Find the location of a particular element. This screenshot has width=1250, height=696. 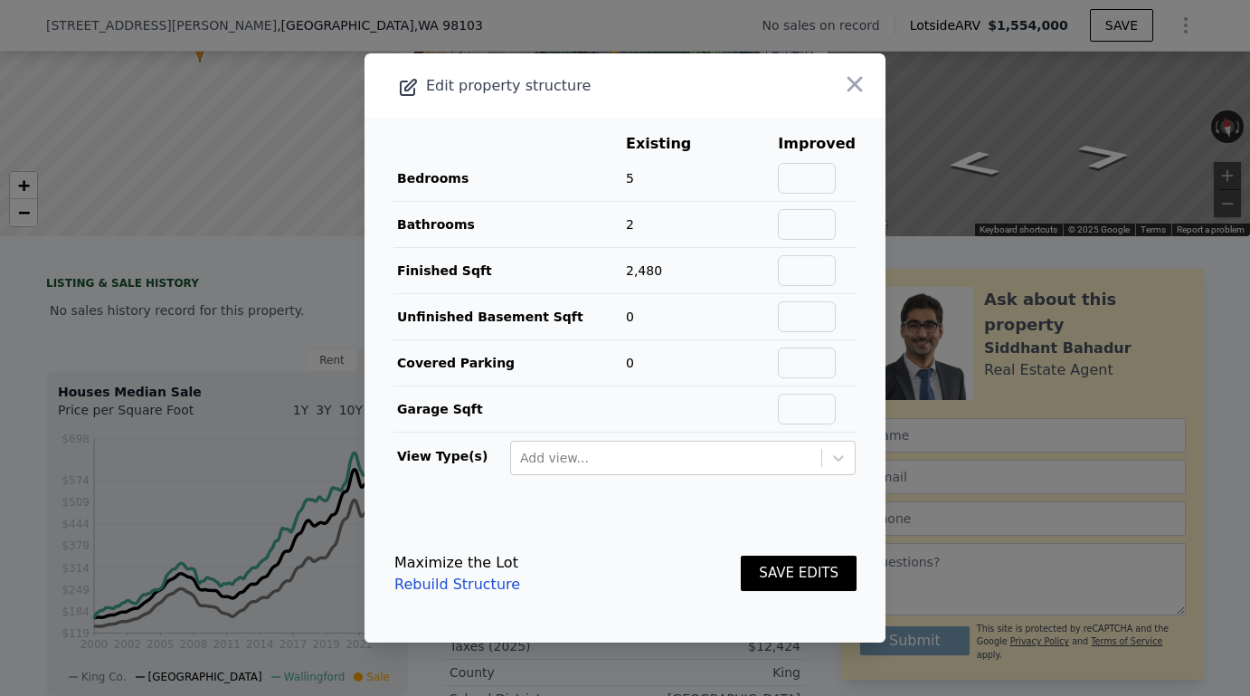

a: Rebuild Structure is located at coordinates (457, 584).